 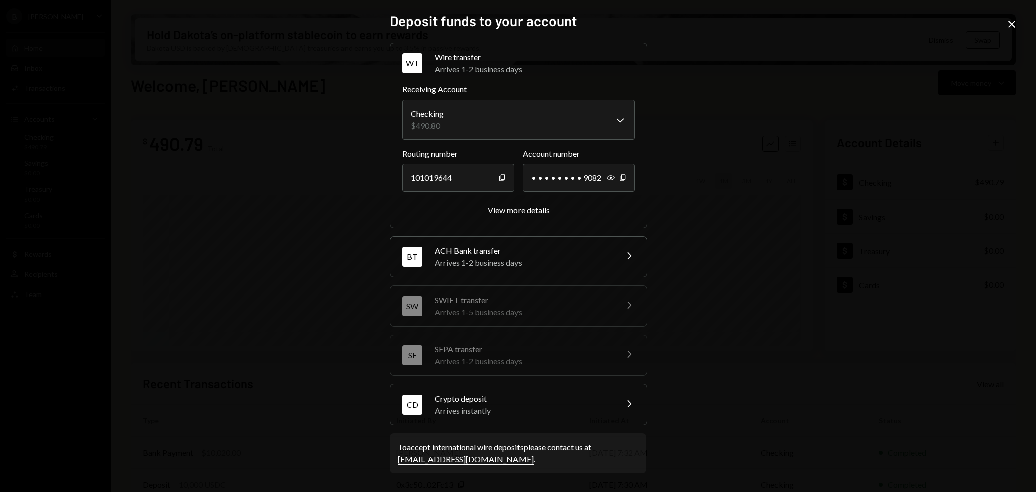 I want to click on button: CDCrypto depositArrives instantly, so click(x=518, y=405).